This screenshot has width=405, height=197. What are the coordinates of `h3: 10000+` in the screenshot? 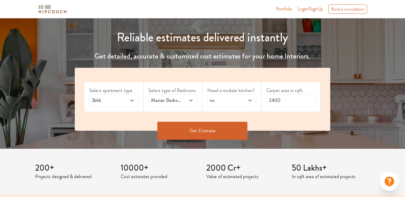 It's located at (160, 168).